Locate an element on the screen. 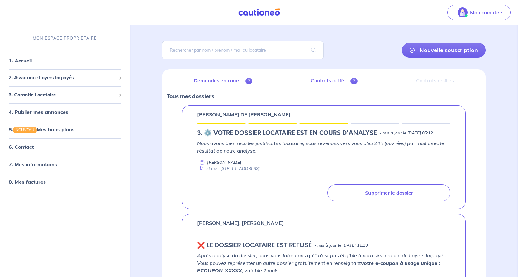 The width and height of the screenshot is (518, 277). p: Nous avons bien reçu les justificatifs locataire, nous revenons vers vous d'ici 24h (ouvrées) par... is located at coordinates (324, 147).